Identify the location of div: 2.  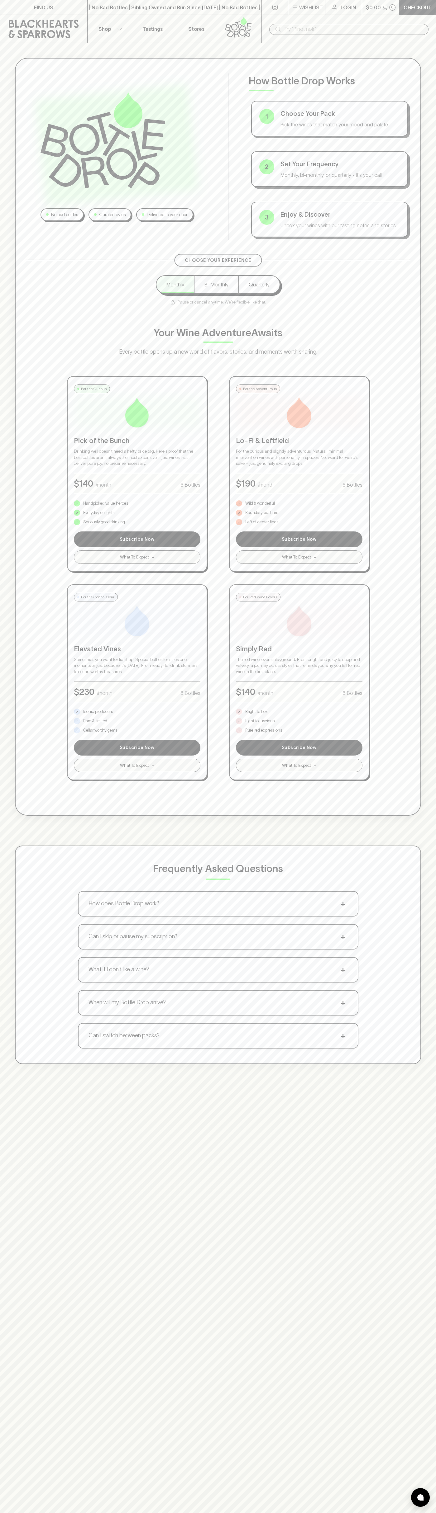
(267, 167).